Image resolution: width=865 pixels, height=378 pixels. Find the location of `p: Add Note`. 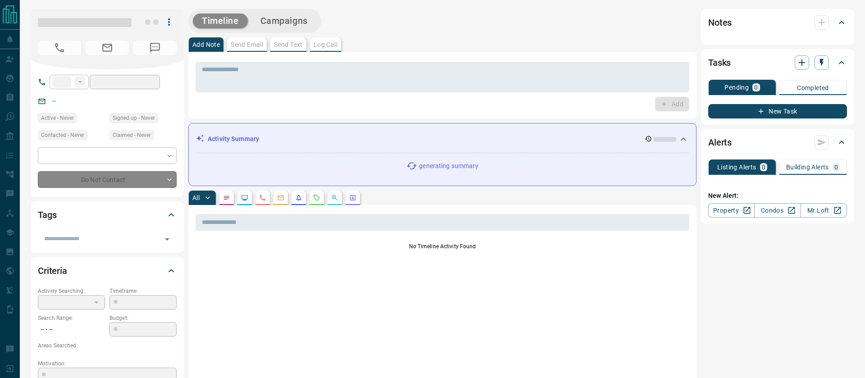

p: Add Note is located at coordinates (206, 45).